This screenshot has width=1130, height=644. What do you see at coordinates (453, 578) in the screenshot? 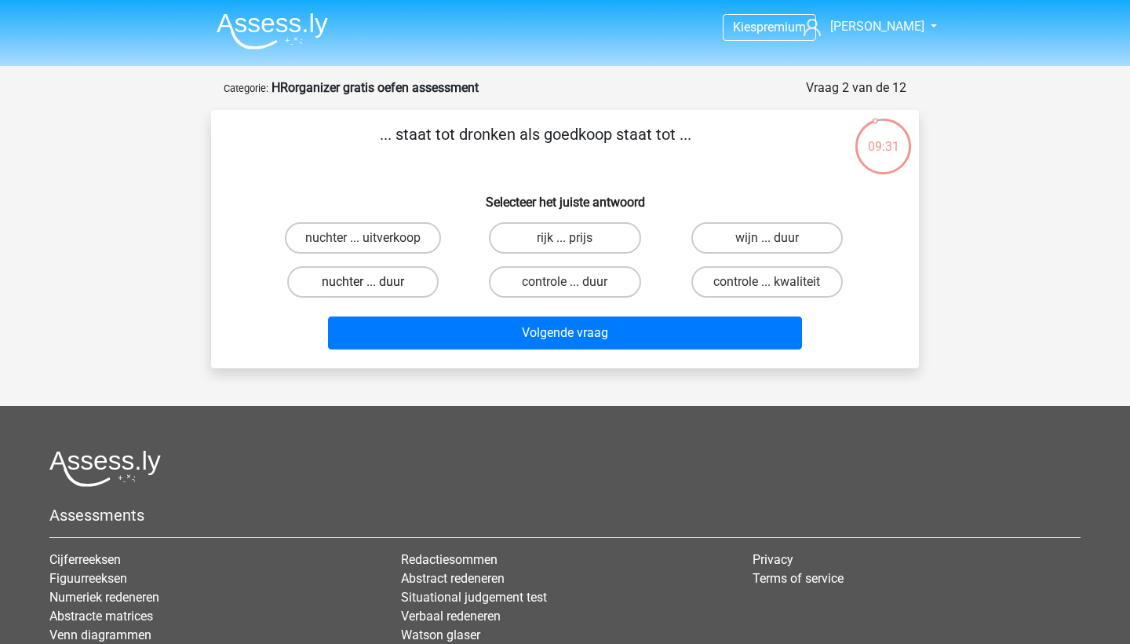
I see `a: Abstract redeneren` at bounding box center [453, 578].